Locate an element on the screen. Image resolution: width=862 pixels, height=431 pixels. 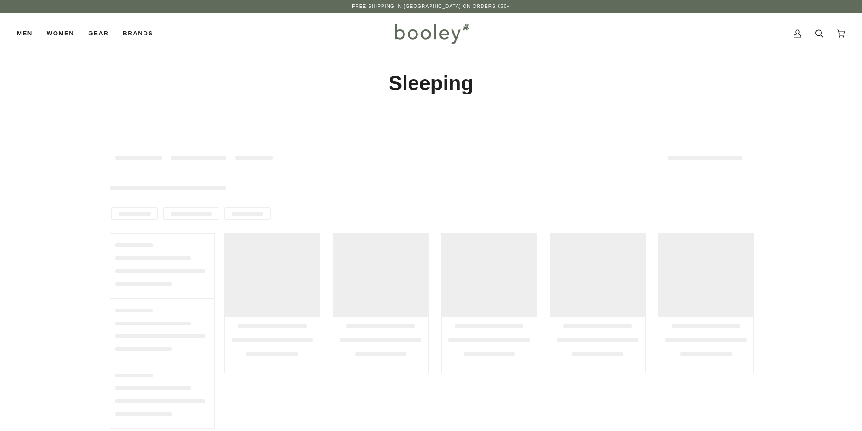
div: Men is located at coordinates (28, 34).